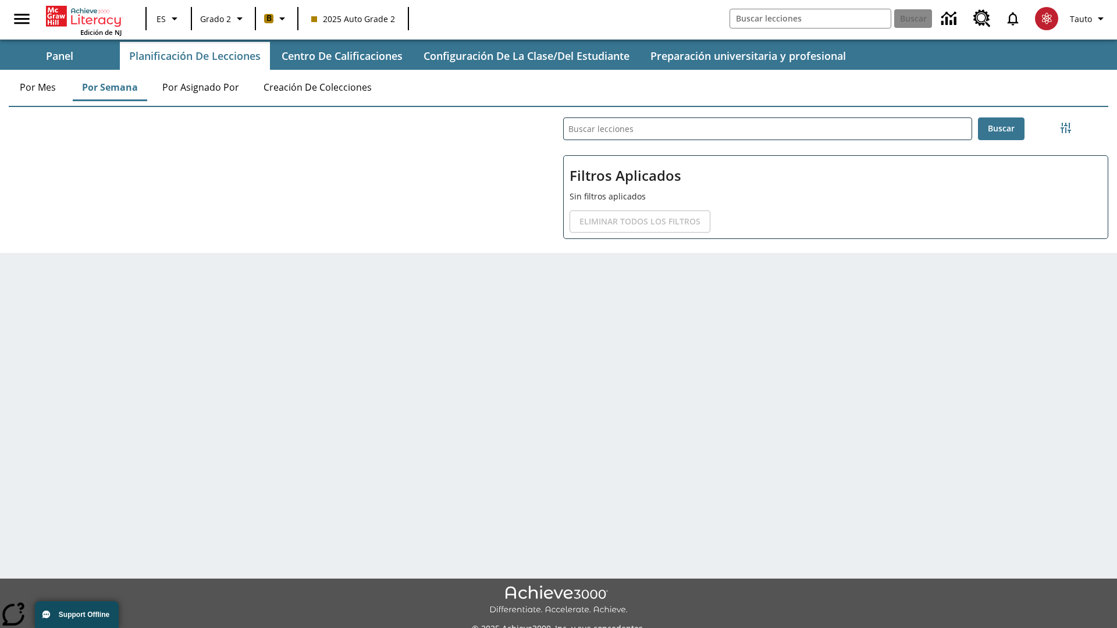  What do you see at coordinates (950, 19) in the screenshot?
I see `a: Centro de información` at bounding box center [950, 19].